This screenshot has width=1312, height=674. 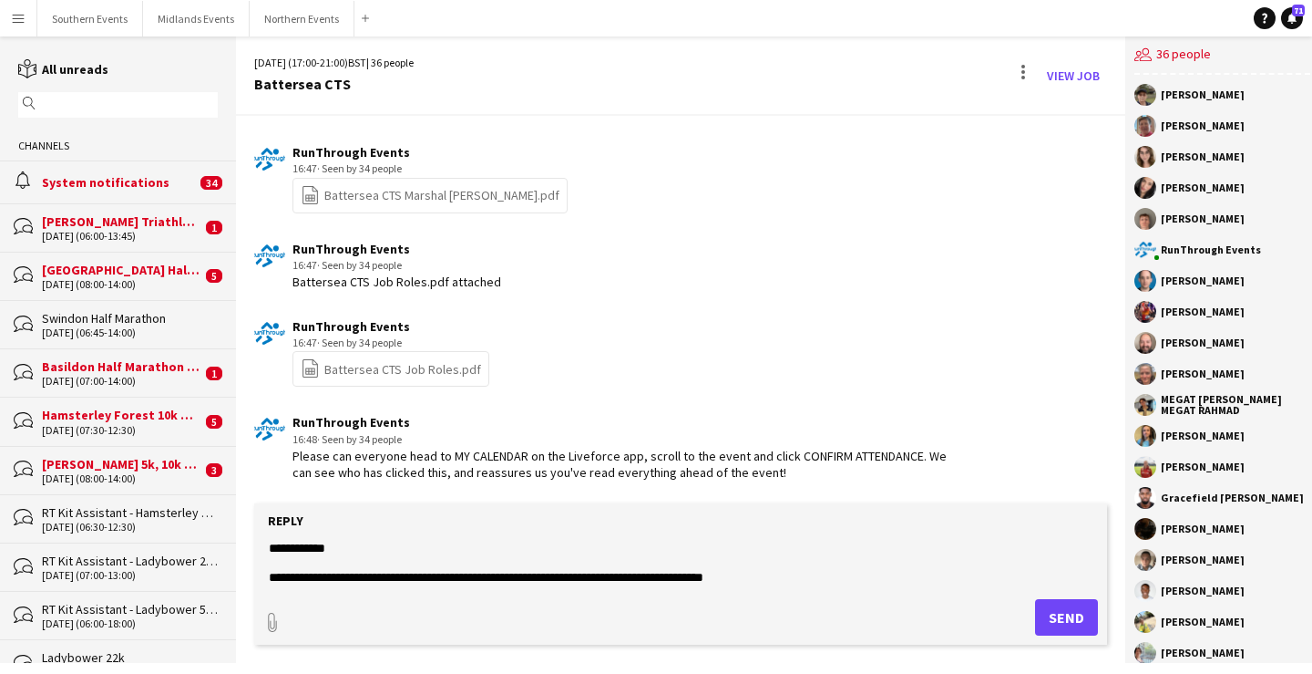 What do you see at coordinates (391, 368) in the screenshot?
I see `a: Battersea CTS Job Roles.pdf` at bounding box center [391, 368].